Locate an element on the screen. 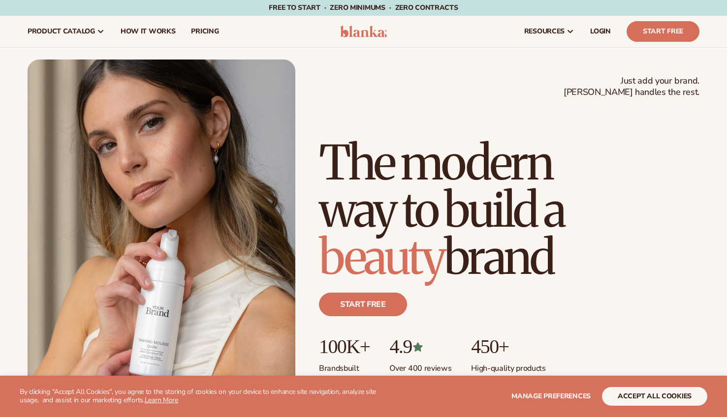 The width and height of the screenshot is (727, 417). img: Female holding tanning mousse. is located at coordinates (161, 228).